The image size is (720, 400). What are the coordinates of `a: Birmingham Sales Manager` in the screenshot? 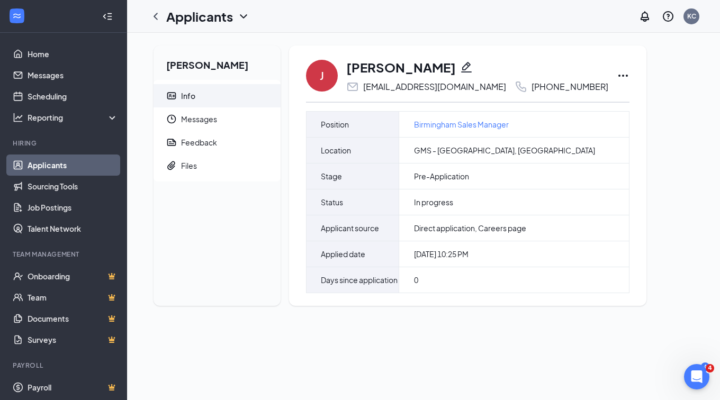 It's located at (461, 124).